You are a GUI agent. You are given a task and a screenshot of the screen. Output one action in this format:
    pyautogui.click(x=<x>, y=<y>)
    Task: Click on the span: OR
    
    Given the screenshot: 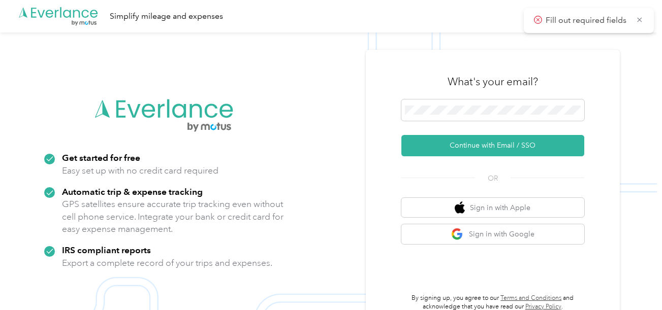 What is the action you would take?
    pyautogui.click(x=493, y=178)
    